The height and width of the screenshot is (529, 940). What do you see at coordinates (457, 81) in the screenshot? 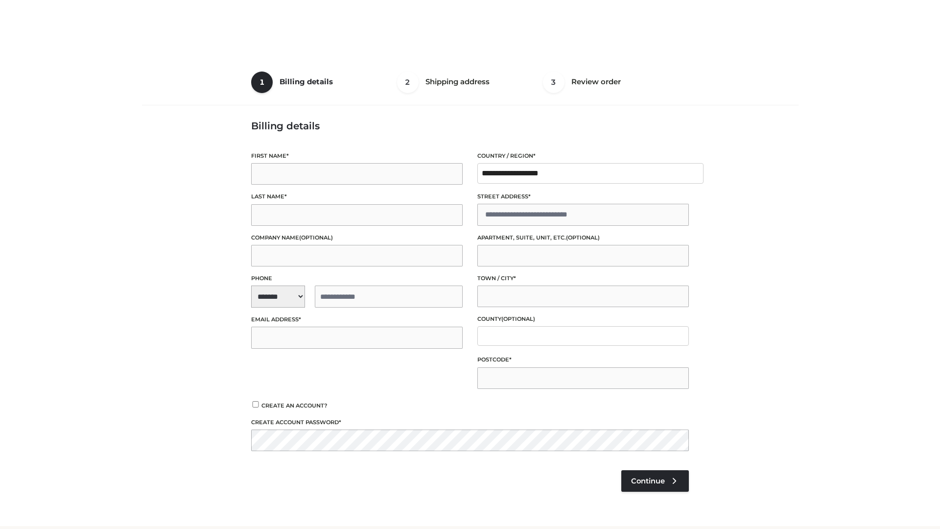
I see `span: Shipping address` at bounding box center [457, 81].